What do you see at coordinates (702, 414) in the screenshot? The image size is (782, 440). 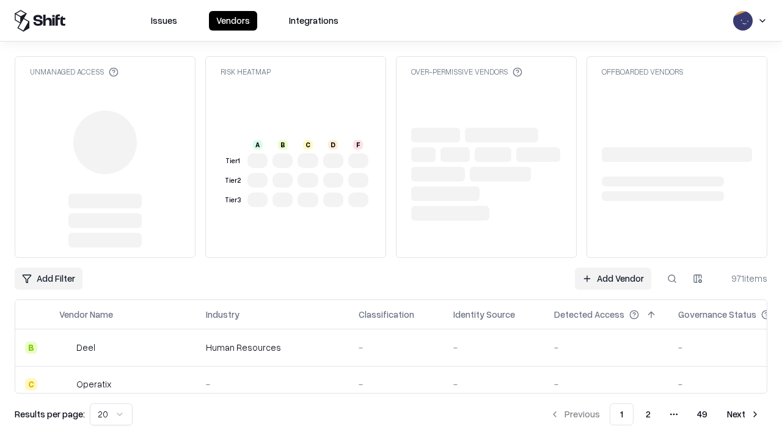 I see `button: 49` at bounding box center [702, 414].